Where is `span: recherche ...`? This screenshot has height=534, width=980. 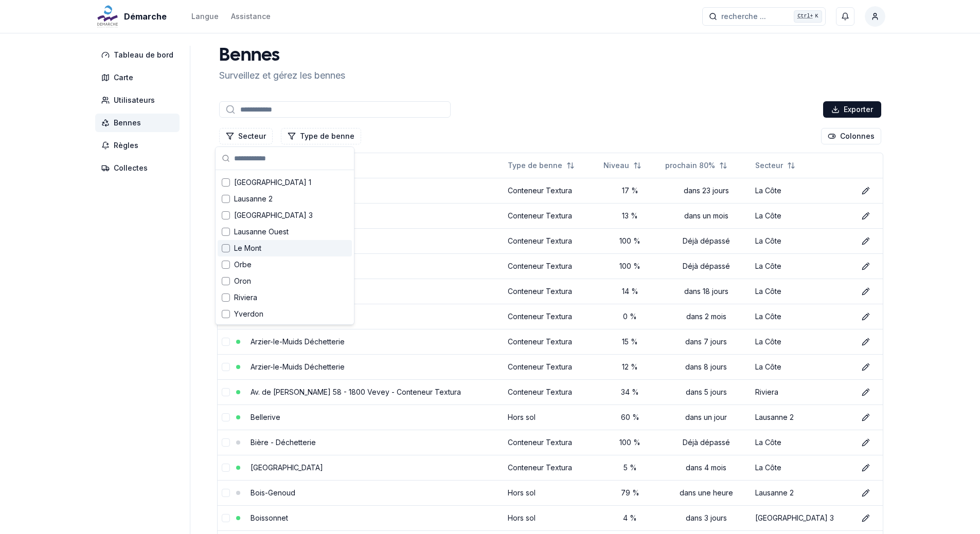 span: recherche ... is located at coordinates (743, 16).